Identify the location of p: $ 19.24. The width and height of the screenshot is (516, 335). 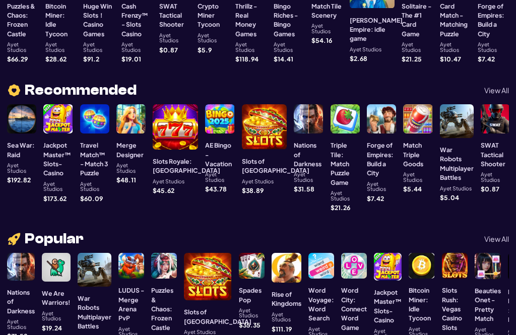
(52, 328).